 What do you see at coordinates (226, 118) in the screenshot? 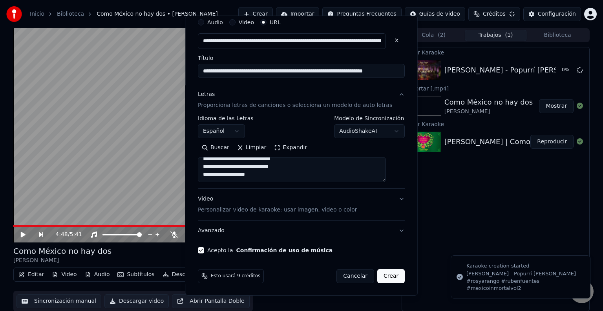
I see `label: Idioma de las Letras` at bounding box center [226, 118].